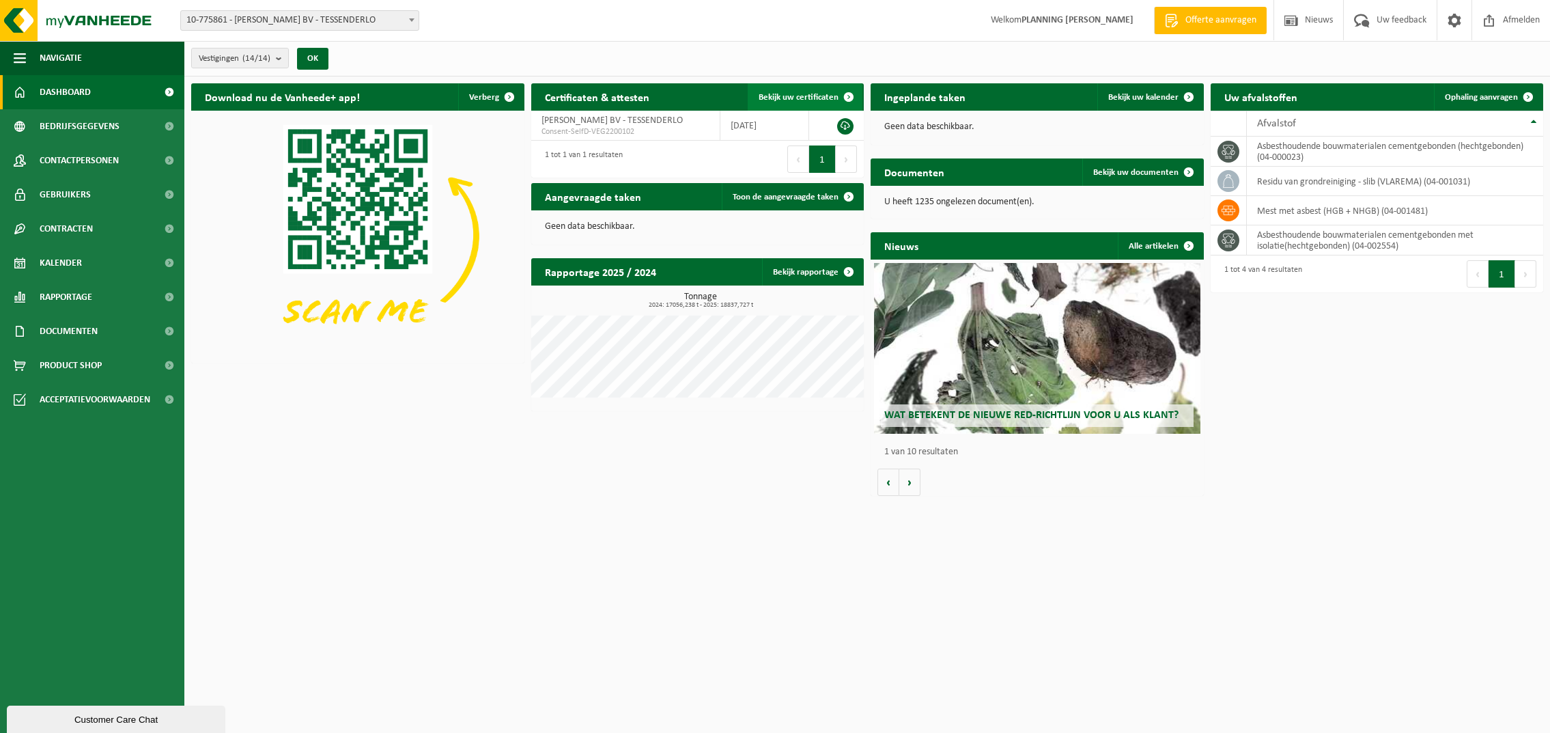 This screenshot has height=733, width=1550. Describe the element at coordinates (61, 263) in the screenshot. I see `span: Kalender` at that location.